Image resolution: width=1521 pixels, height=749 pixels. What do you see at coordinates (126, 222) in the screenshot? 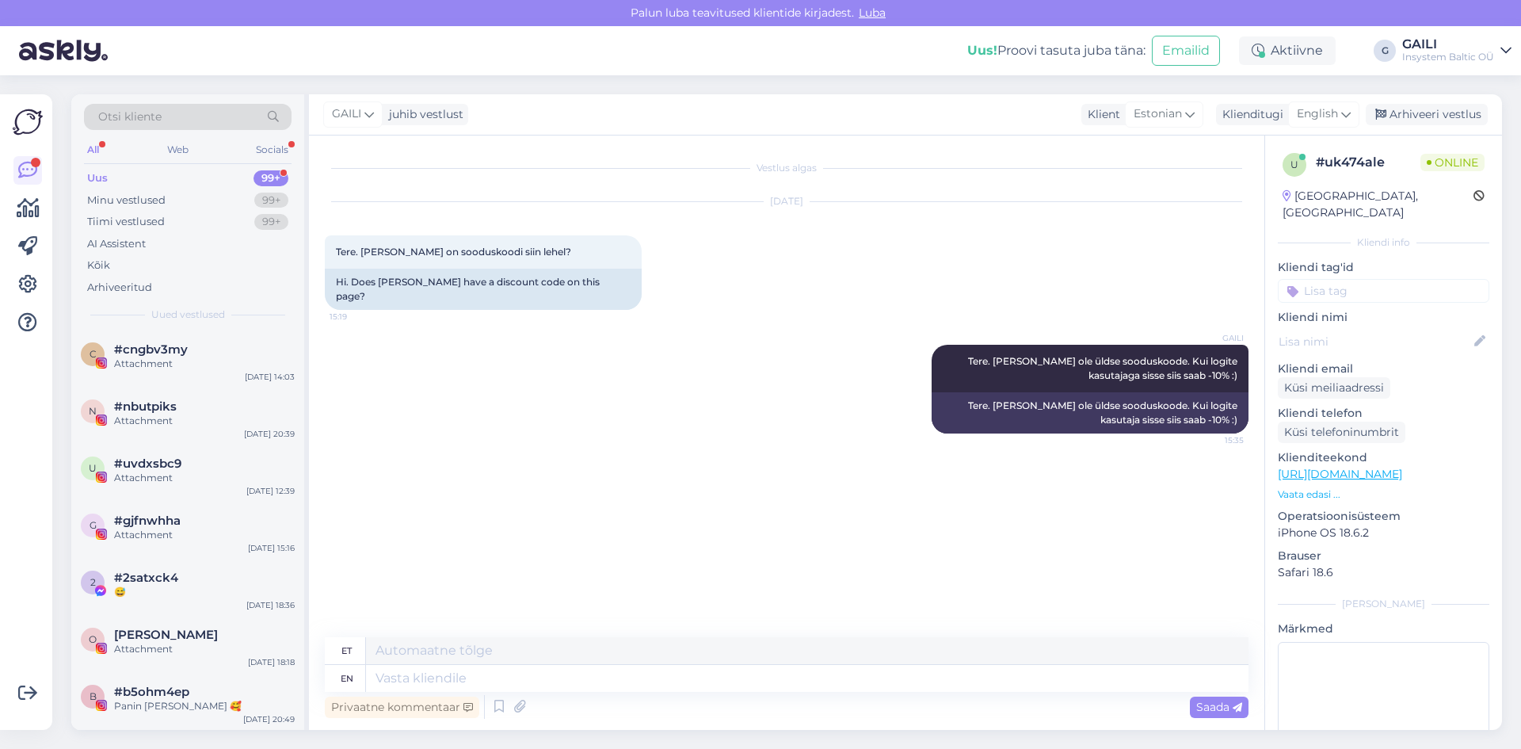
I see `div: Tiimi vestlused` at bounding box center [126, 222].